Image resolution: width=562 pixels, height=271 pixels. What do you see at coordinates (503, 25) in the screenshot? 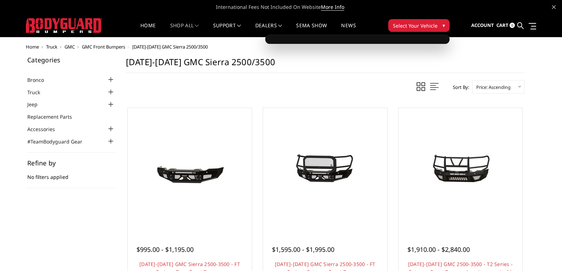
I see `span: Cart` at bounding box center [503, 25].